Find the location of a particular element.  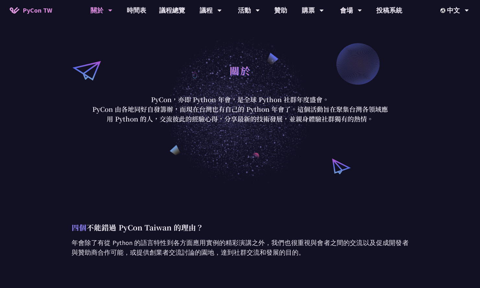

p: 不能錯過 PyCon Taiwan 的理由？ is located at coordinates (240, 228).